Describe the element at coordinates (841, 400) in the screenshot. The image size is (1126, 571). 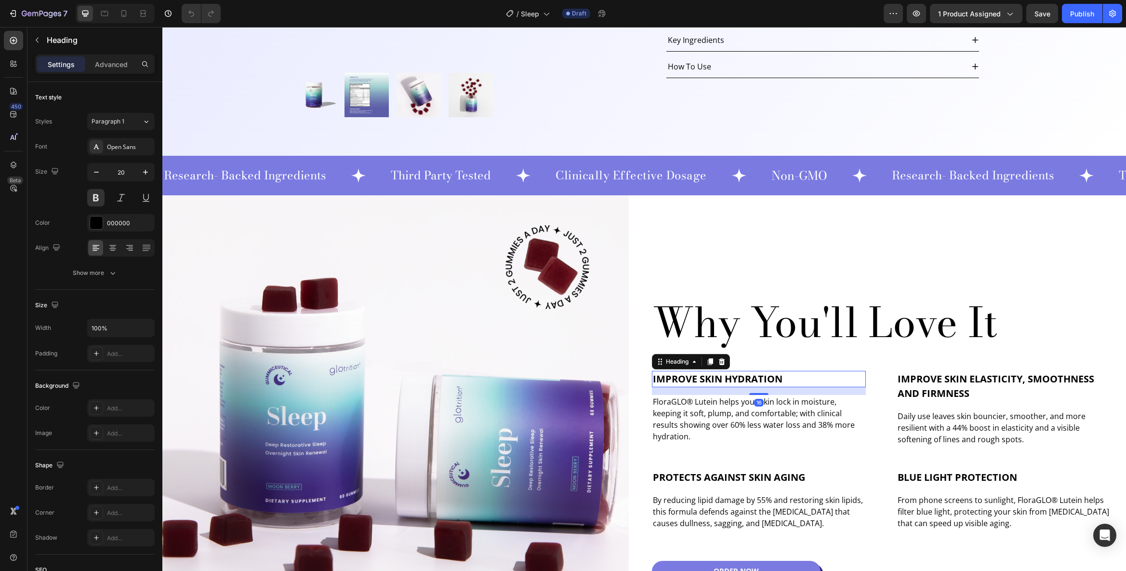
I see `p: Daily use leaves skin bouncier, smoother, and more resilient with a 44% boost in elasticity and a...` at that location.